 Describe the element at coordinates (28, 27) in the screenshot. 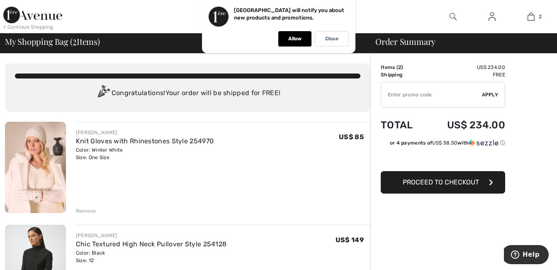

I see `div: < Continue Shopping` at that location.